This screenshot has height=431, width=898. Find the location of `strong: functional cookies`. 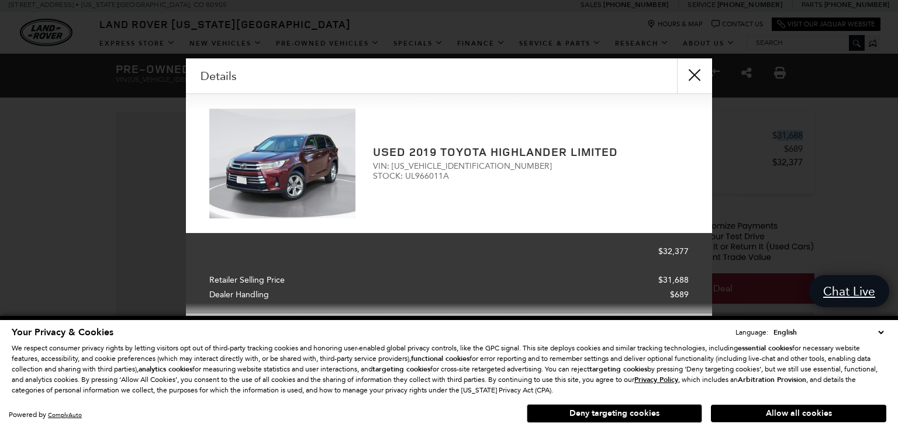

strong: functional cookies is located at coordinates (440, 359).